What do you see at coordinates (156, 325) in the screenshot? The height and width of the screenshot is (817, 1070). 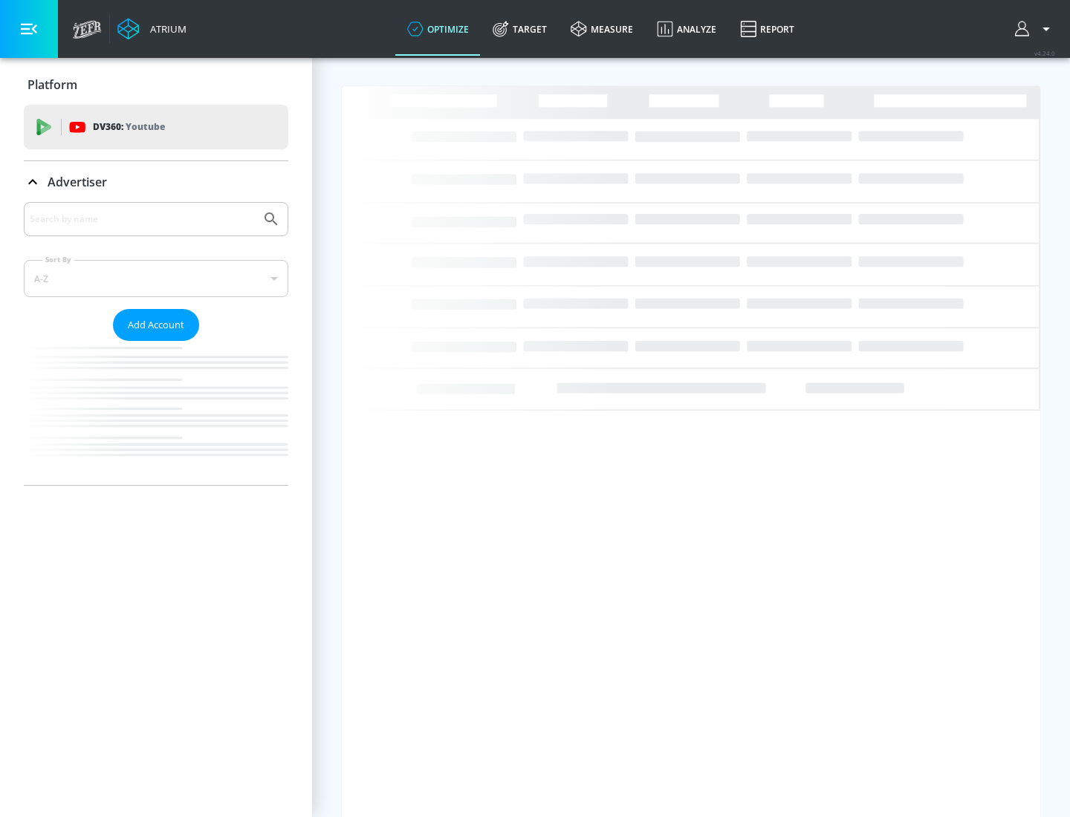 I see `button: Add Account` at bounding box center [156, 325].